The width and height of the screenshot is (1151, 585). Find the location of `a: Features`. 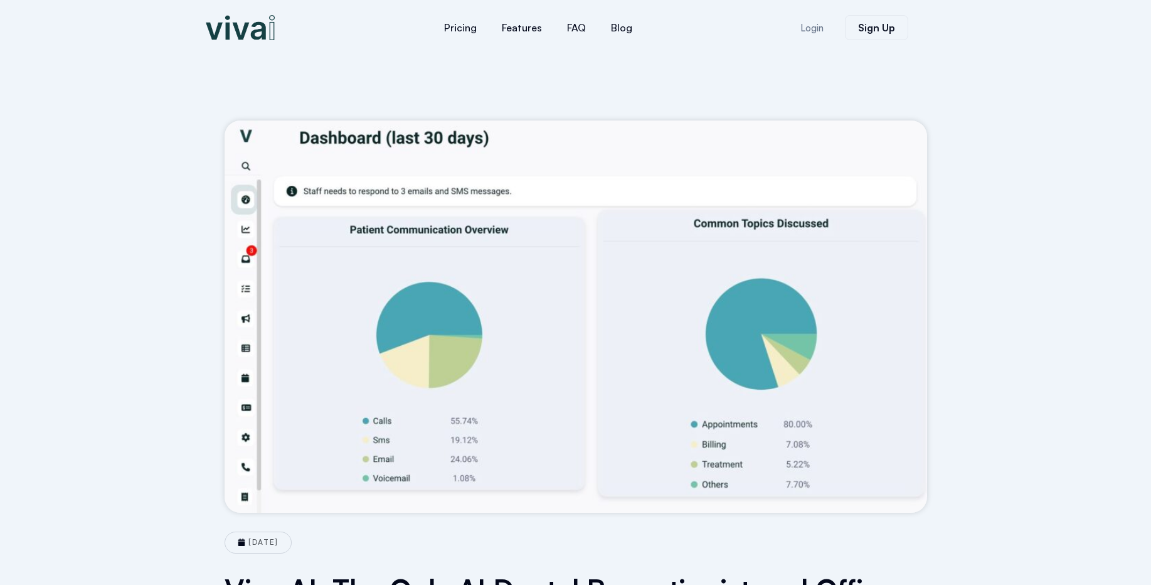

a: Features is located at coordinates (522, 28).